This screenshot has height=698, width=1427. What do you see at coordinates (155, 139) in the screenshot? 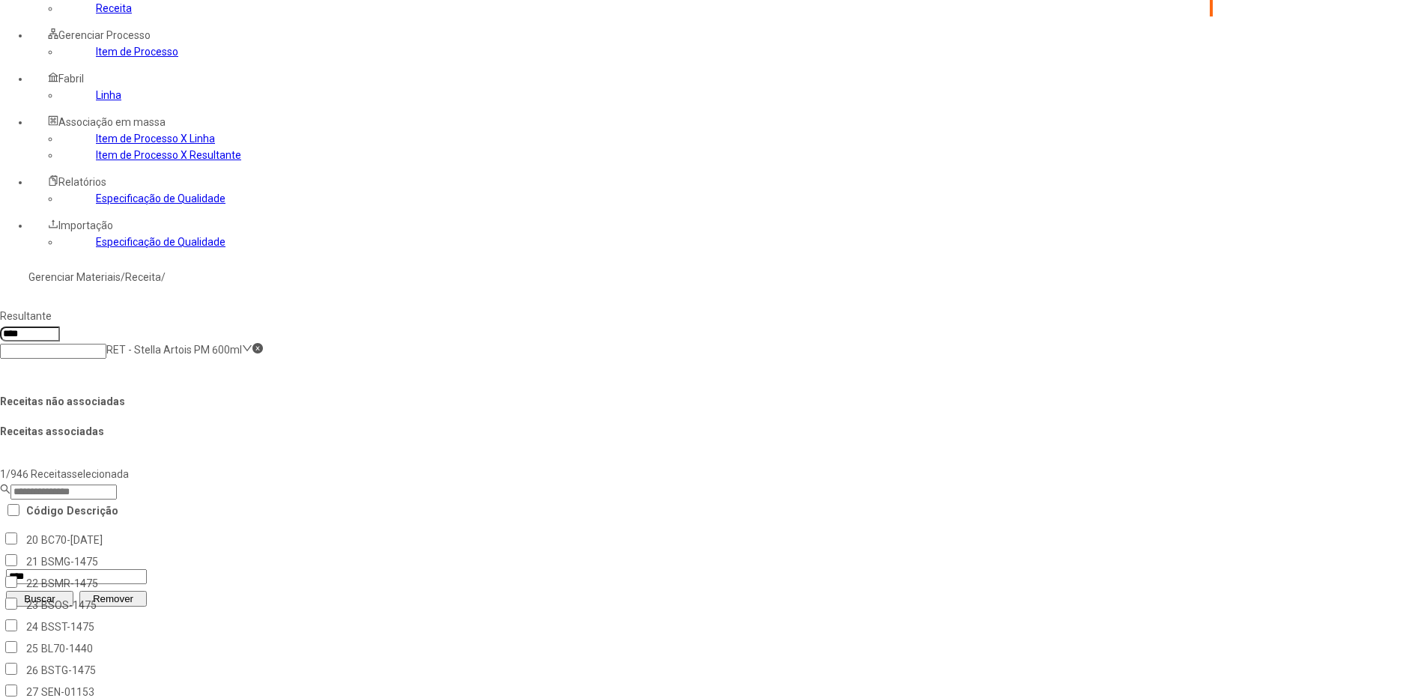
I see `a: Item de Processo X Linha` at bounding box center [155, 139].